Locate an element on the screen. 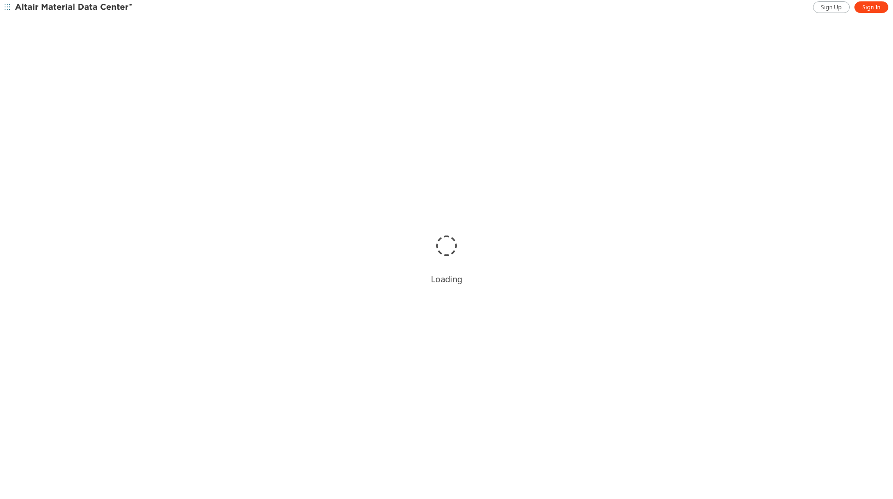  a: Sign In is located at coordinates (871, 7).